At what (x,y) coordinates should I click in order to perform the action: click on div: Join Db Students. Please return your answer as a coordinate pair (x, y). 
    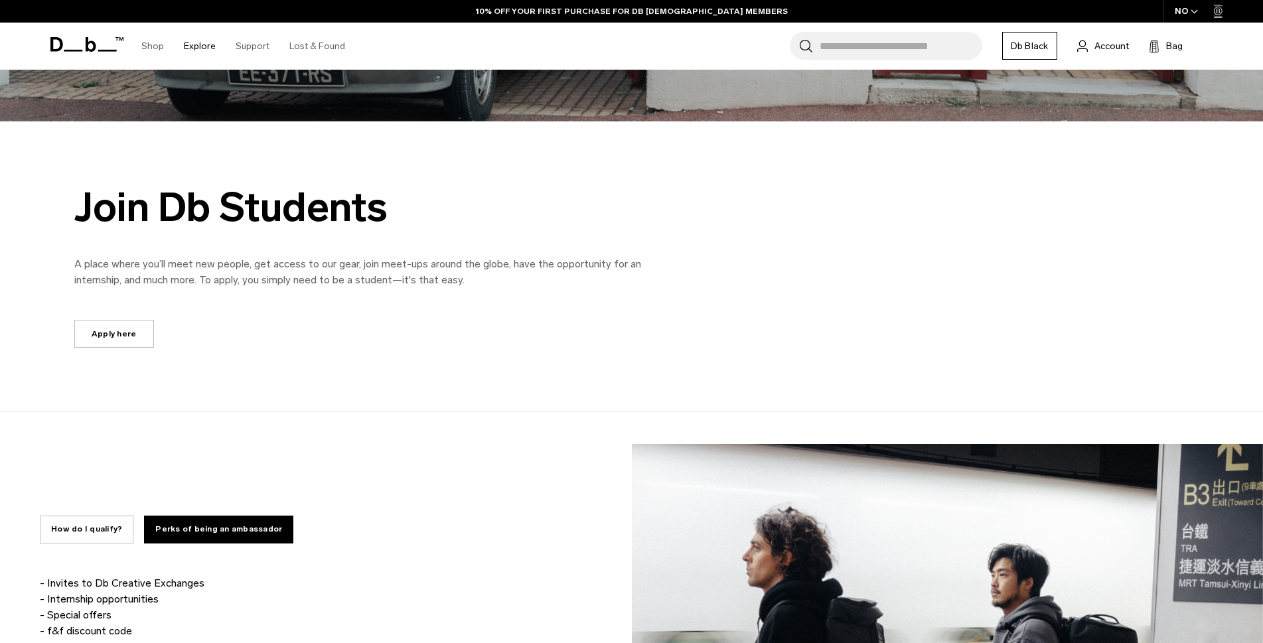
    Looking at the image, I should click on (373, 207).